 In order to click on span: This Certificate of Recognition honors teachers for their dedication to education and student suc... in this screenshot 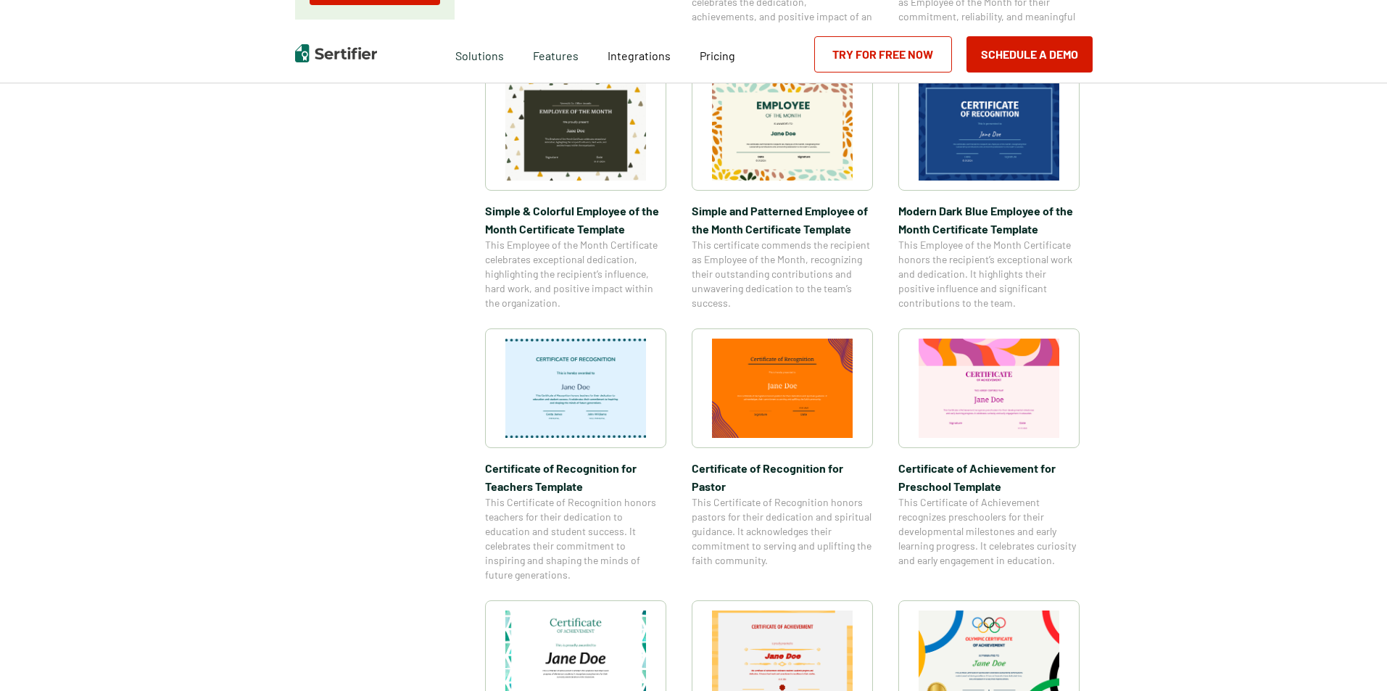, I will do `click(576, 539)`.